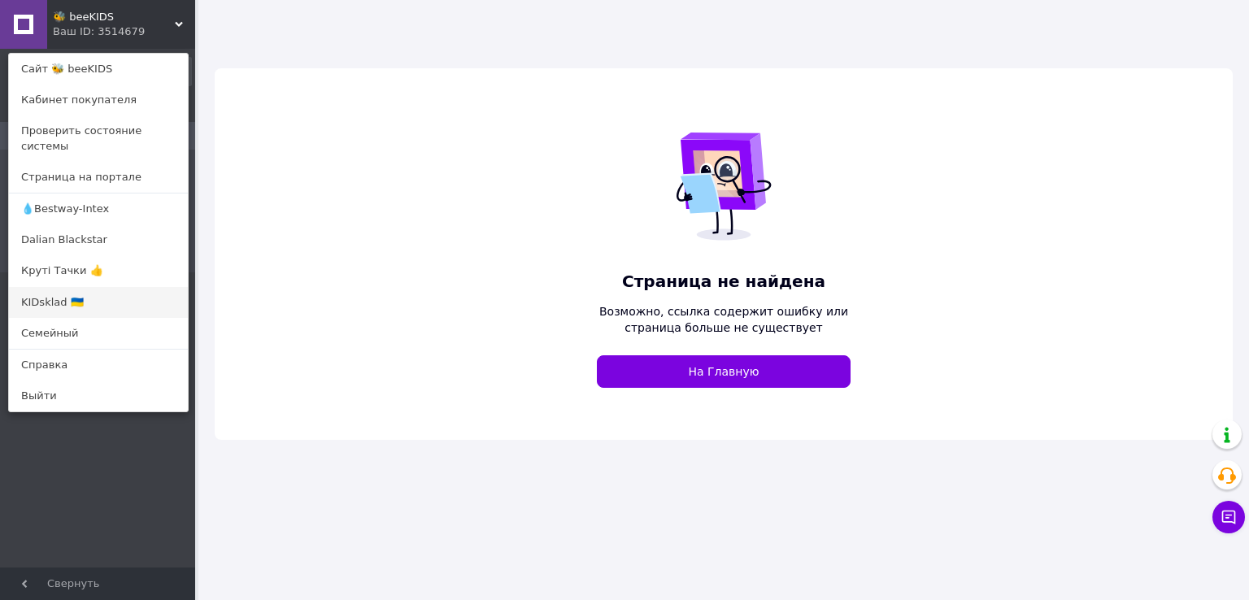  I want to click on a: Круті Тачки 👍, so click(98, 271).